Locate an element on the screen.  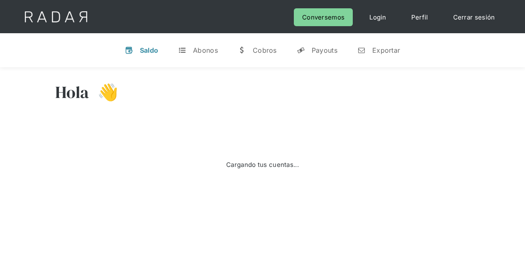
div: Cargando tus cuentas... is located at coordinates (262, 164).